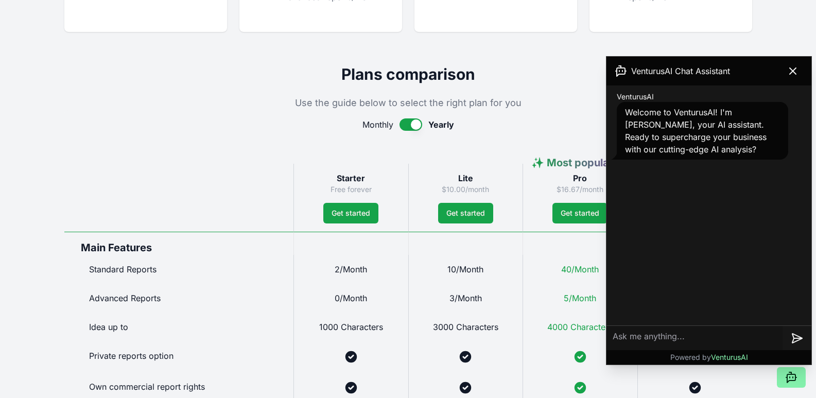 This screenshot has height=398, width=816. Describe the element at coordinates (465, 327) in the screenshot. I see `span: 3000 Characters` at that location.